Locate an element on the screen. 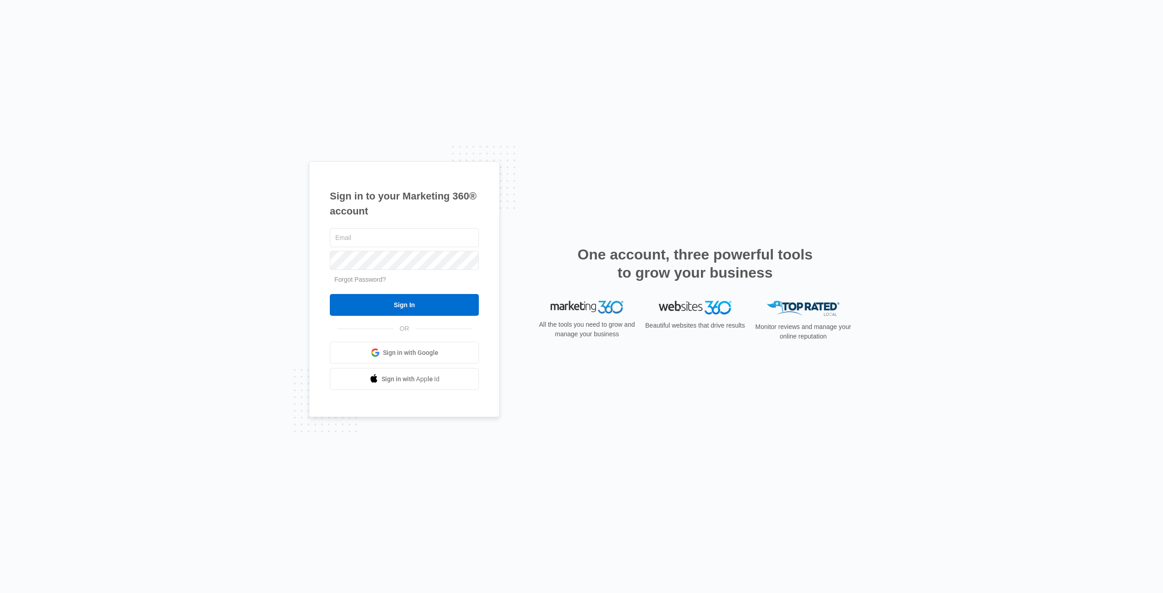  p: Beautiful websites that drive results is located at coordinates (695, 325).